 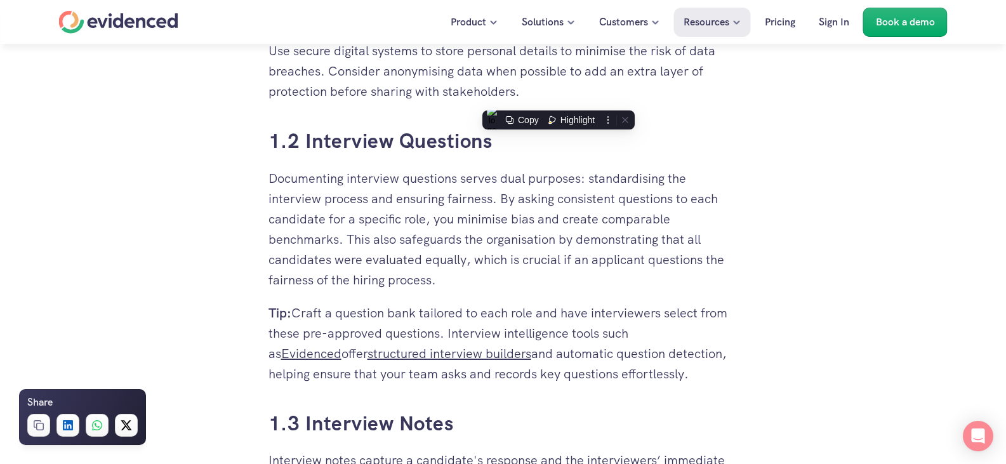 What do you see at coordinates (311, 354) in the screenshot?
I see `a: Evidenced` at bounding box center [311, 354].